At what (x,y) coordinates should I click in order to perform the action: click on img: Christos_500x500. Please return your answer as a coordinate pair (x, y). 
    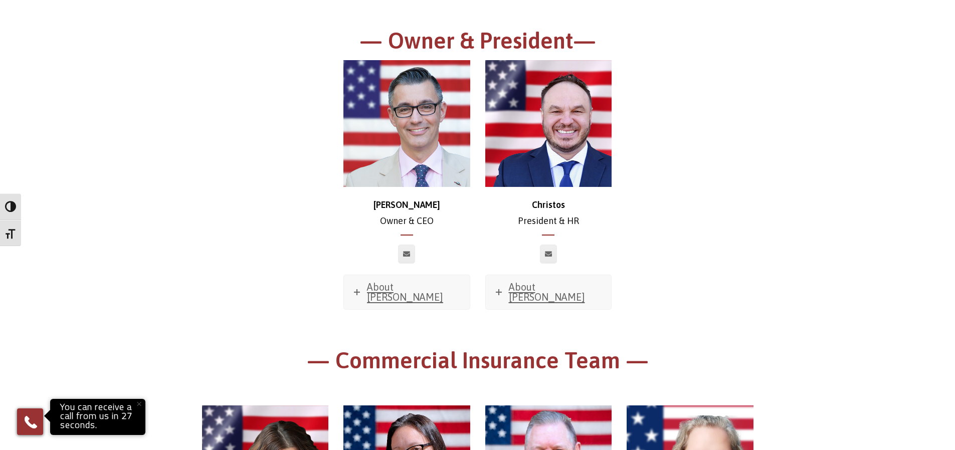
    Looking at the image, I should click on (548, 123).